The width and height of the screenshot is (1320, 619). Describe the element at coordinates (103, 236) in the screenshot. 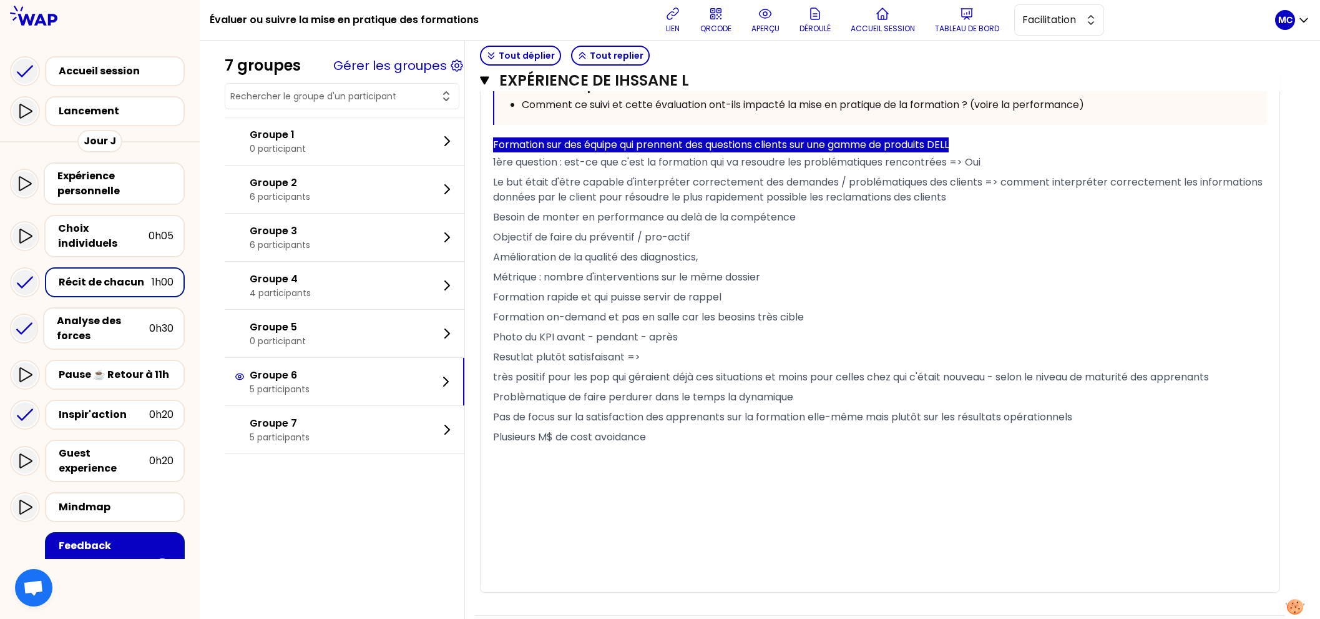

I see `div: Choix individuels` at that location.